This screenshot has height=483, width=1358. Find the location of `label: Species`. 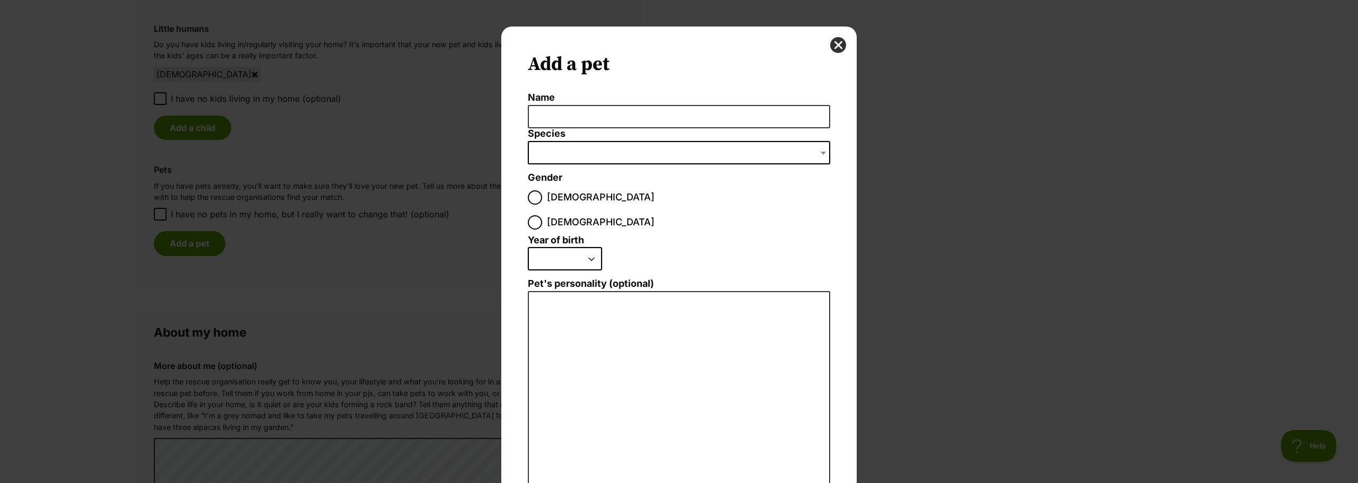

label: Species is located at coordinates (679, 134).